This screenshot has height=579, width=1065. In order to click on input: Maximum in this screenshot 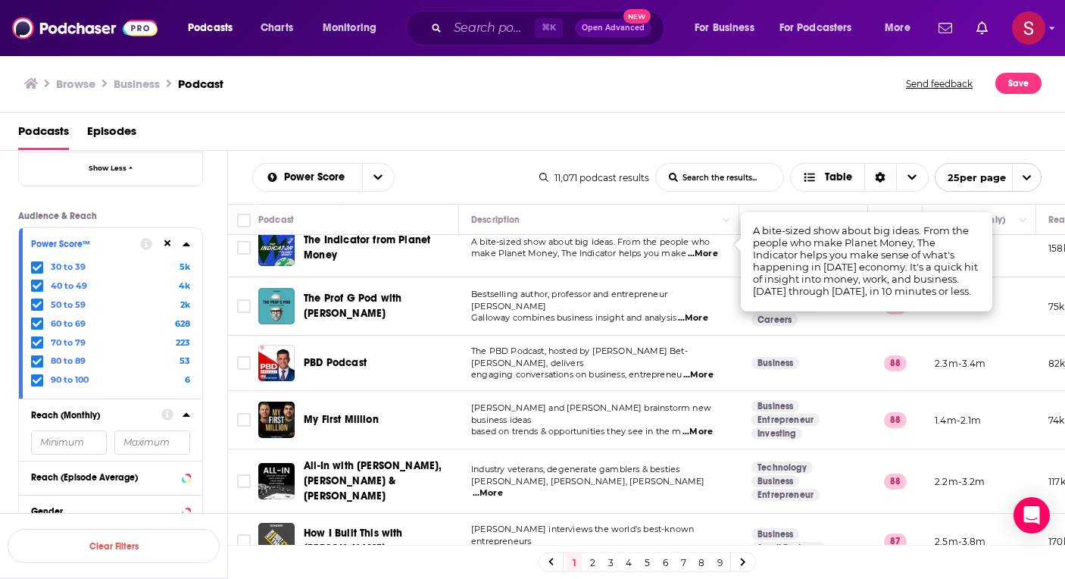, I will do `click(152, 442)`.